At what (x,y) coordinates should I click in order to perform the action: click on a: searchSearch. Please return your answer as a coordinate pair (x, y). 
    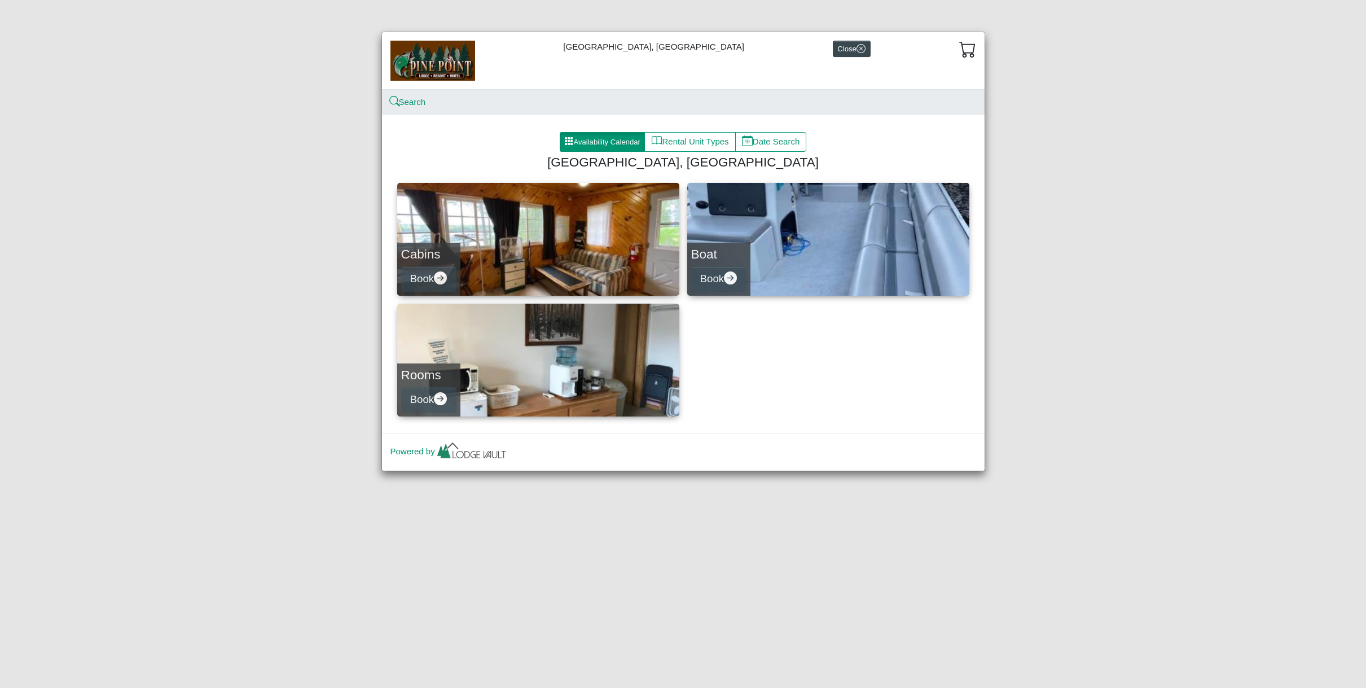
    Looking at the image, I should click on (408, 102).